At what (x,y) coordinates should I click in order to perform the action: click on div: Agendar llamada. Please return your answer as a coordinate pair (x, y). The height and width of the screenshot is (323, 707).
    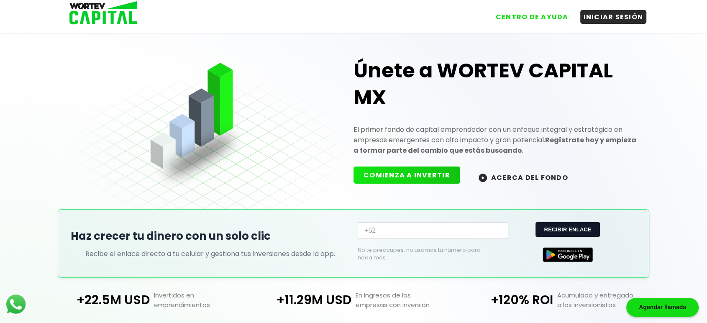
    Looking at the image, I should click on (662, 307).